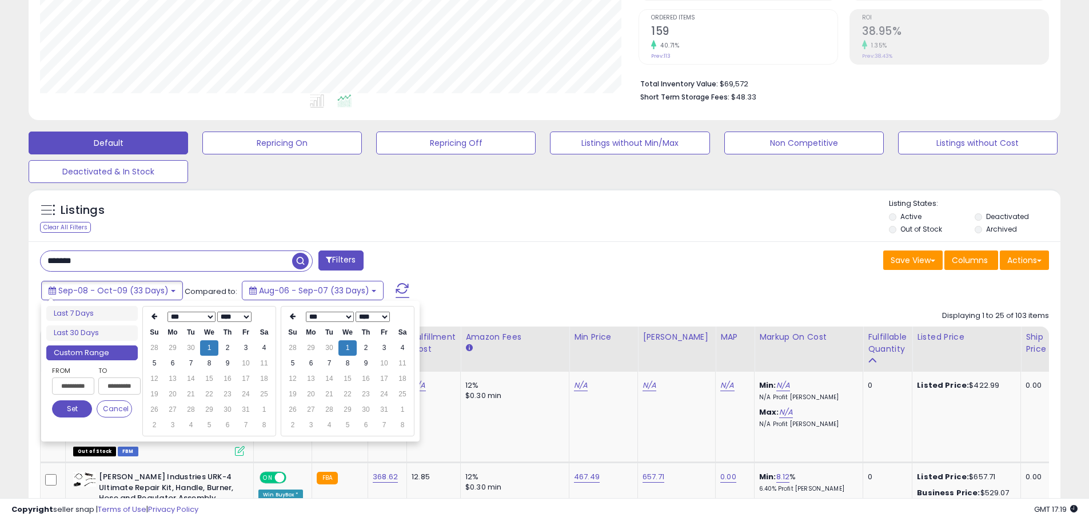 The image size is (1089, 521). I want to click on button: Filters, so click(341, 260).